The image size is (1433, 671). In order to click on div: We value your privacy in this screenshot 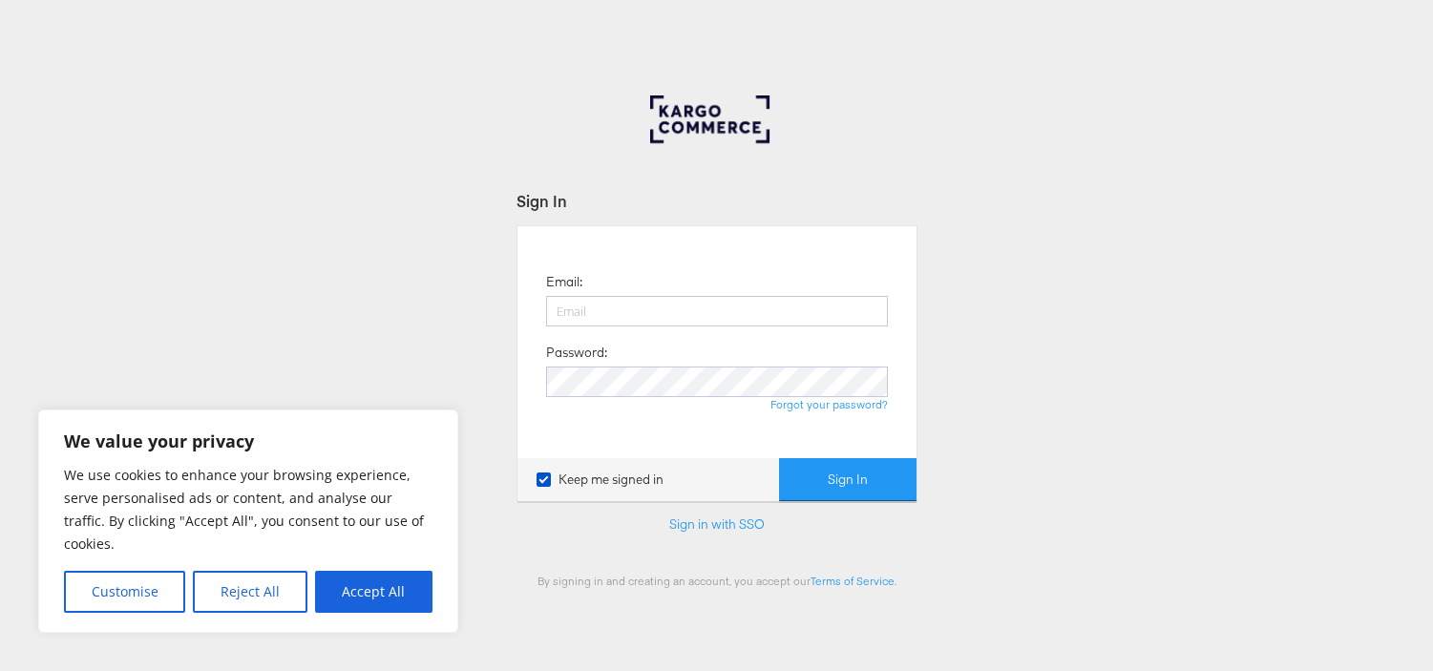, I will do `click(248, 521)`.